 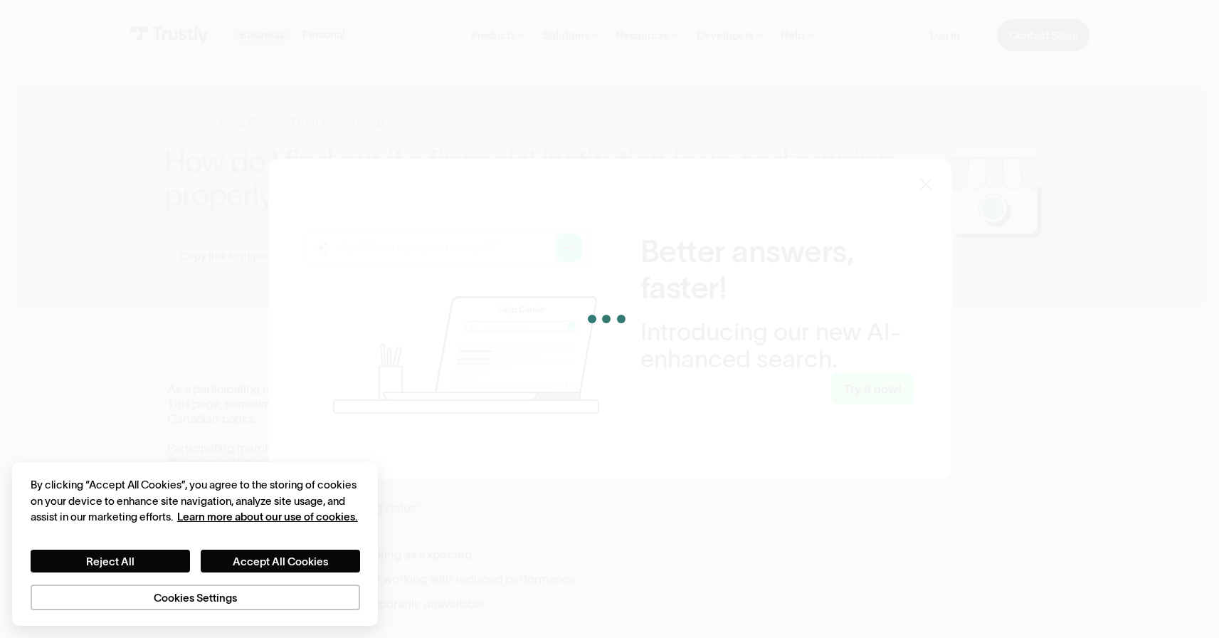 I want to click on div: Cookie banner, so click(x=195, y=544).